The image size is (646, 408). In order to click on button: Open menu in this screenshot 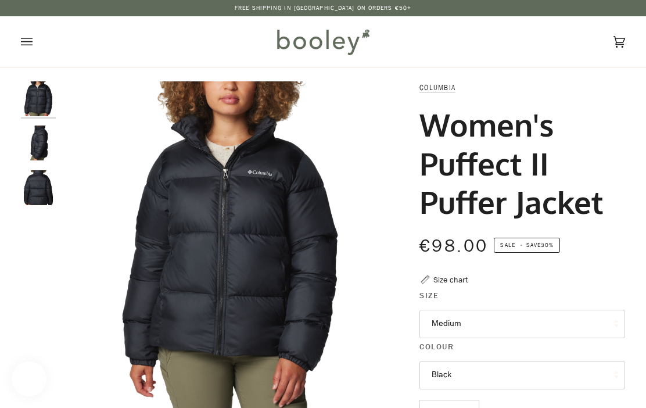, I will do `click(38, 42)`.